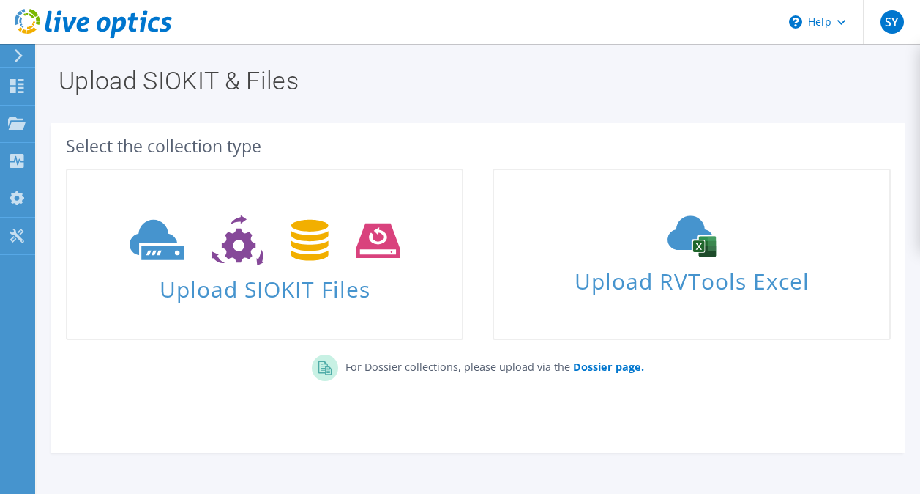 Image resolution: width=920 pixels, height=494 pixels. Describe the element at coordinates (475, 81) in the screenshot. I see `h1: Upload SIOKIT & Files` at that location.